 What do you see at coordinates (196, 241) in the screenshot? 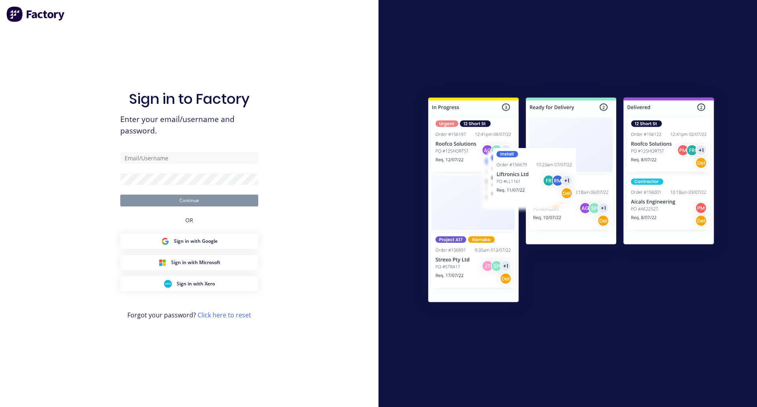
I see `span: Sign in with Google` at bounding box center [196, 241].